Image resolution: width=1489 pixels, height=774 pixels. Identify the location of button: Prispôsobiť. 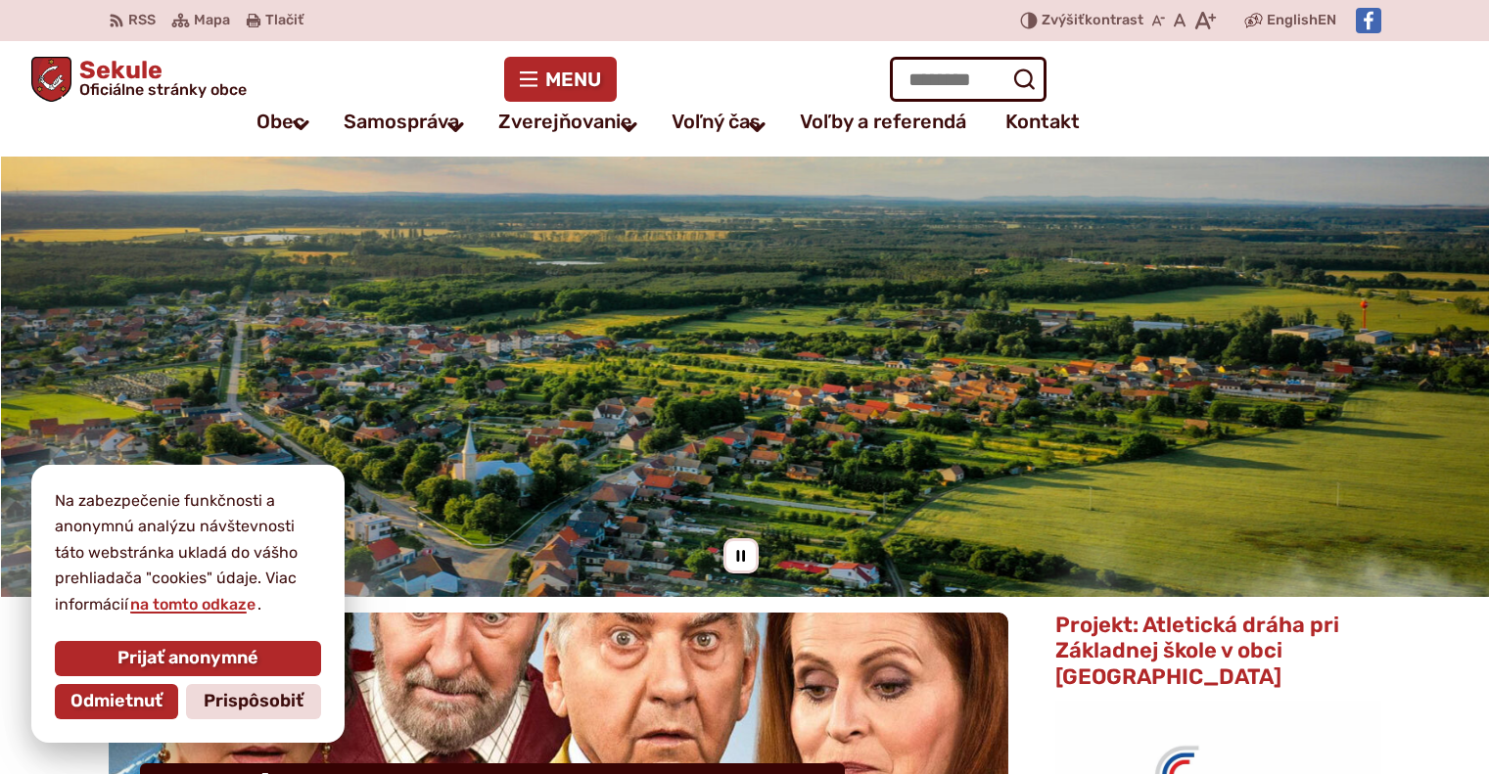
(254, 702).